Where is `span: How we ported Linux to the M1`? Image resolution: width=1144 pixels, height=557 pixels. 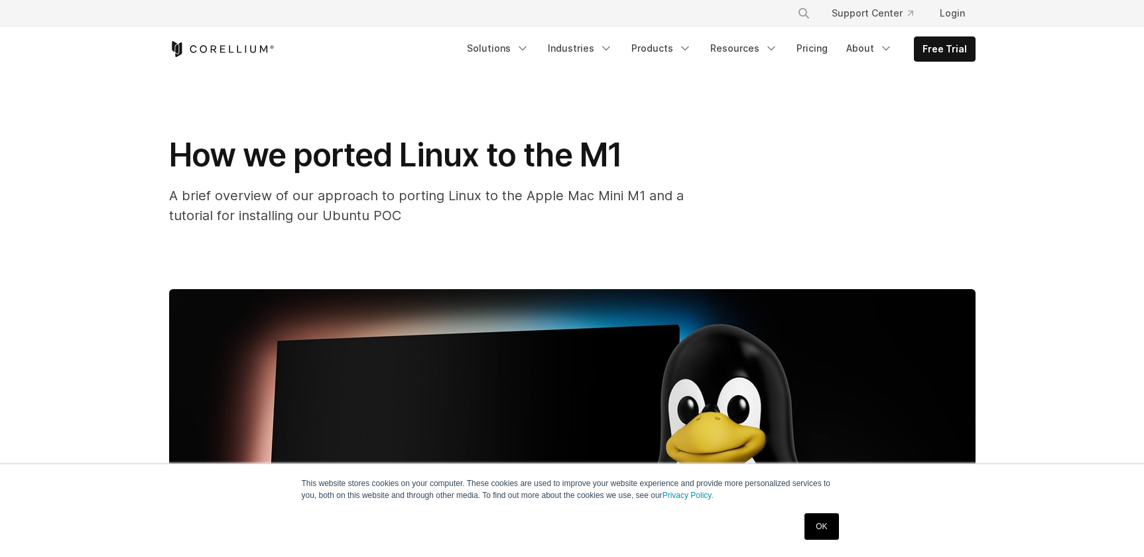
span: How we ported Linux to the M1 is located at coordinates (395, 155).